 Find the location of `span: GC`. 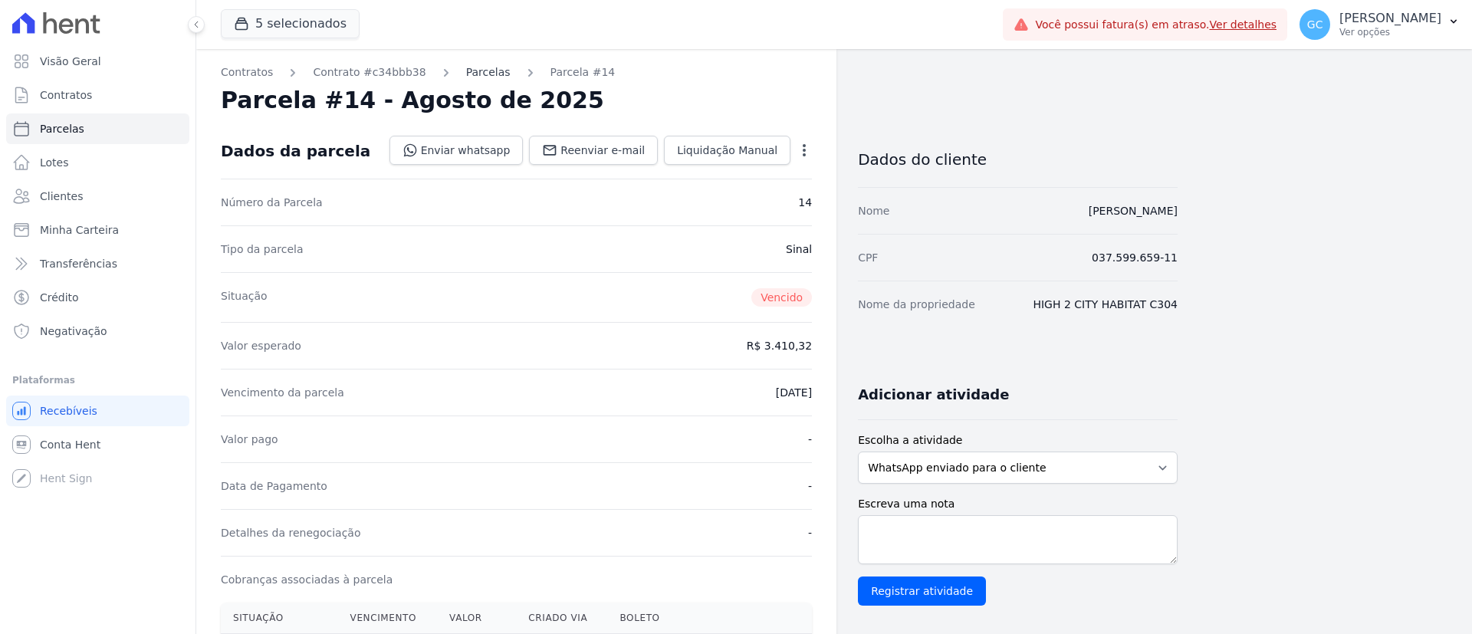

span: GC is located at coordinates (1315, 25).